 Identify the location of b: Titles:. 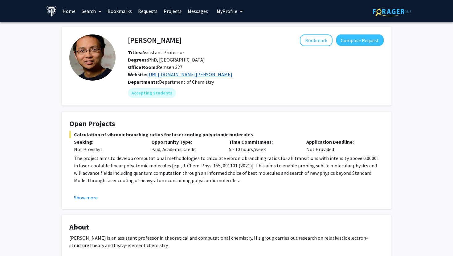
(135, 52).